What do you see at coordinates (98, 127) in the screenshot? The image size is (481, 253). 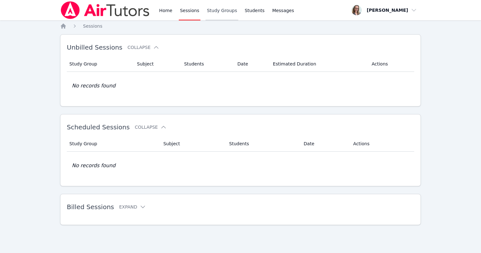 I see `span: Scheduled Sessions` at bounding box center [98, 127].